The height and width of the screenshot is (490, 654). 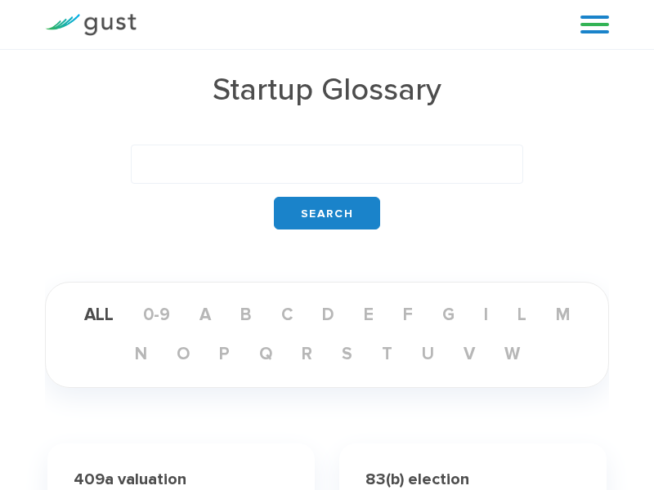 I want to click on a: w, so click(x=511, y=354).